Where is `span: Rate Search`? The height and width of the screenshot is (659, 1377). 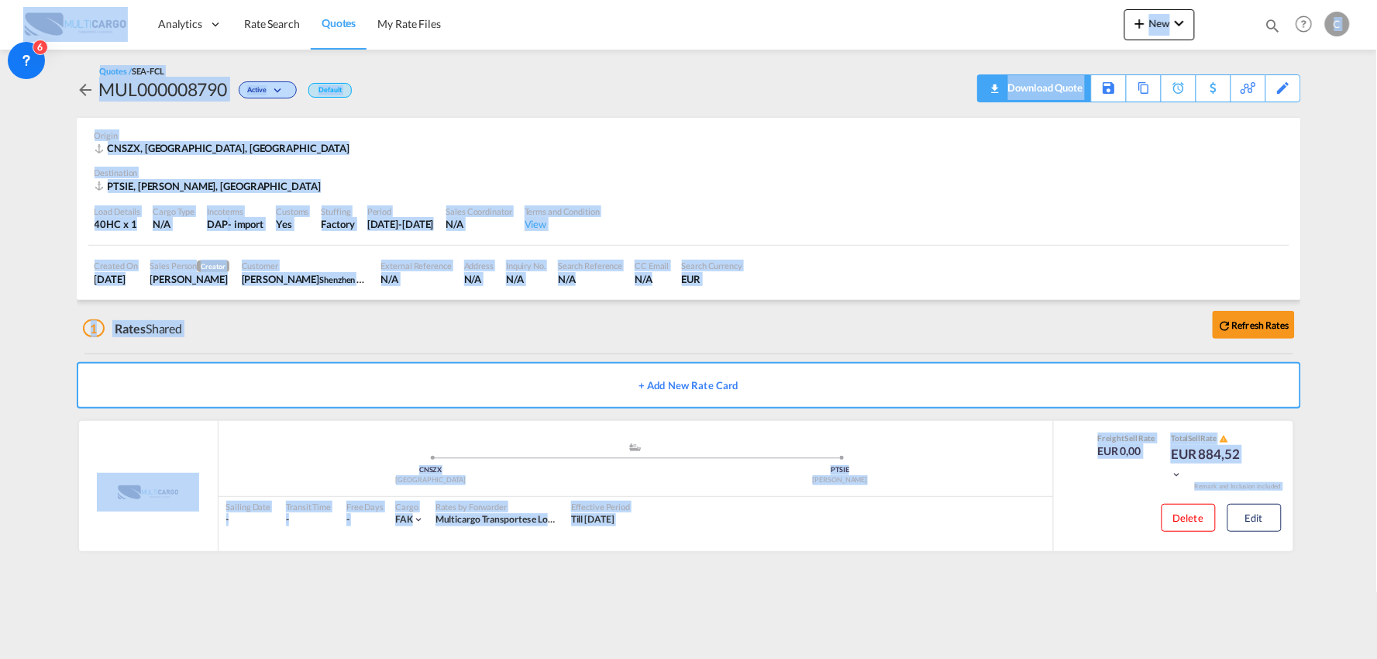 span: Rate Search is located at coordinates (272, 23).